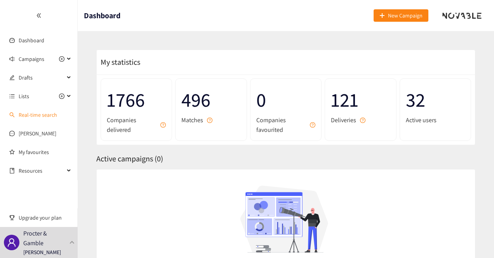  Describe the element at coordinates (42, 78) in the screenshot. I see `span: Drafts` at that location.